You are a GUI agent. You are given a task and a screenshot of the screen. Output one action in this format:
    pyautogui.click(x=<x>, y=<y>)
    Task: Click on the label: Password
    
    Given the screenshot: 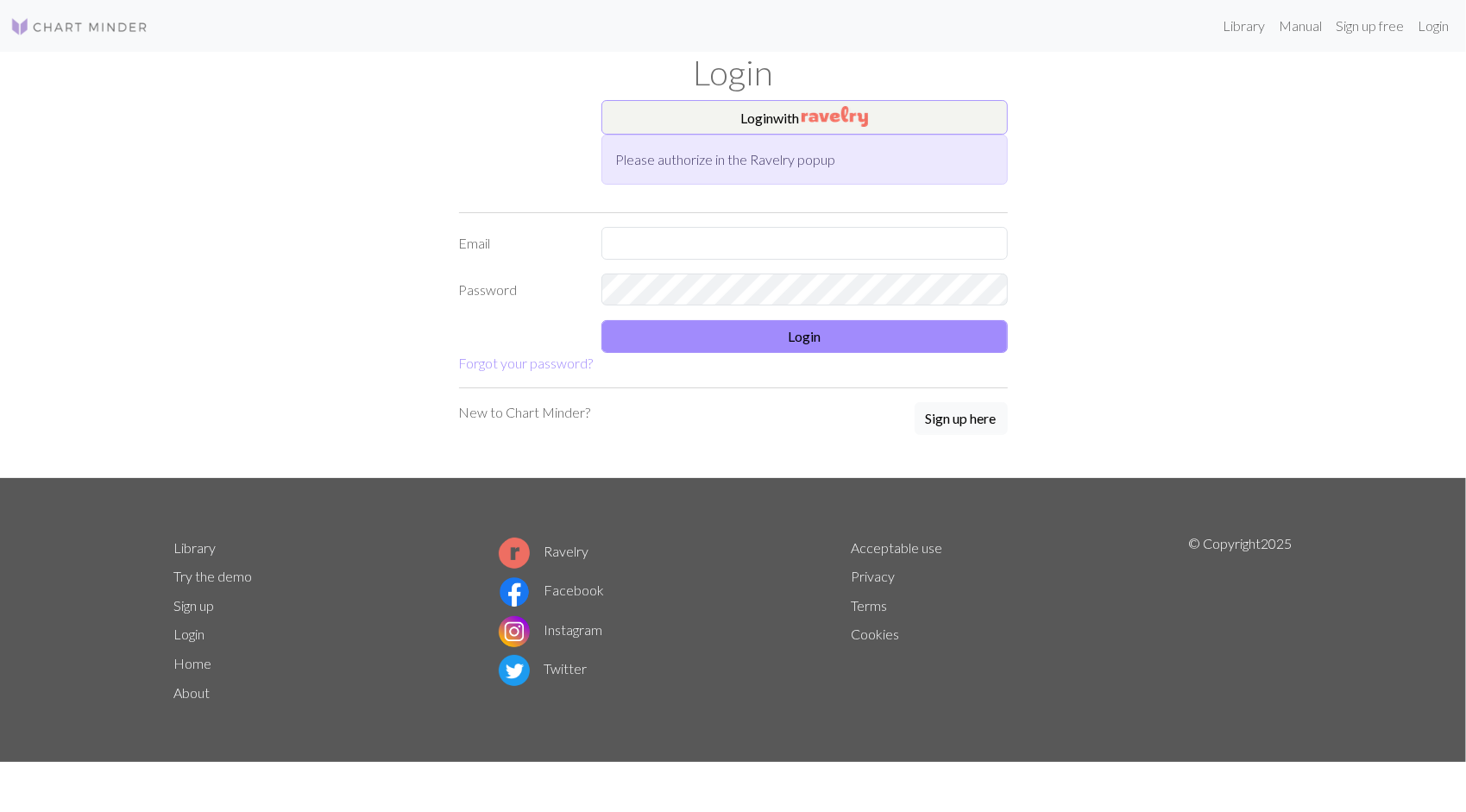 What is the action you would take?
    pyautogui.click(x=519, y=290)
    